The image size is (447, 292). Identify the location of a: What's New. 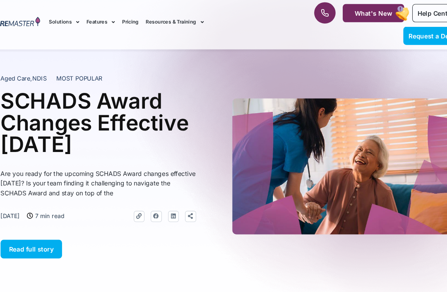
(359, 17).